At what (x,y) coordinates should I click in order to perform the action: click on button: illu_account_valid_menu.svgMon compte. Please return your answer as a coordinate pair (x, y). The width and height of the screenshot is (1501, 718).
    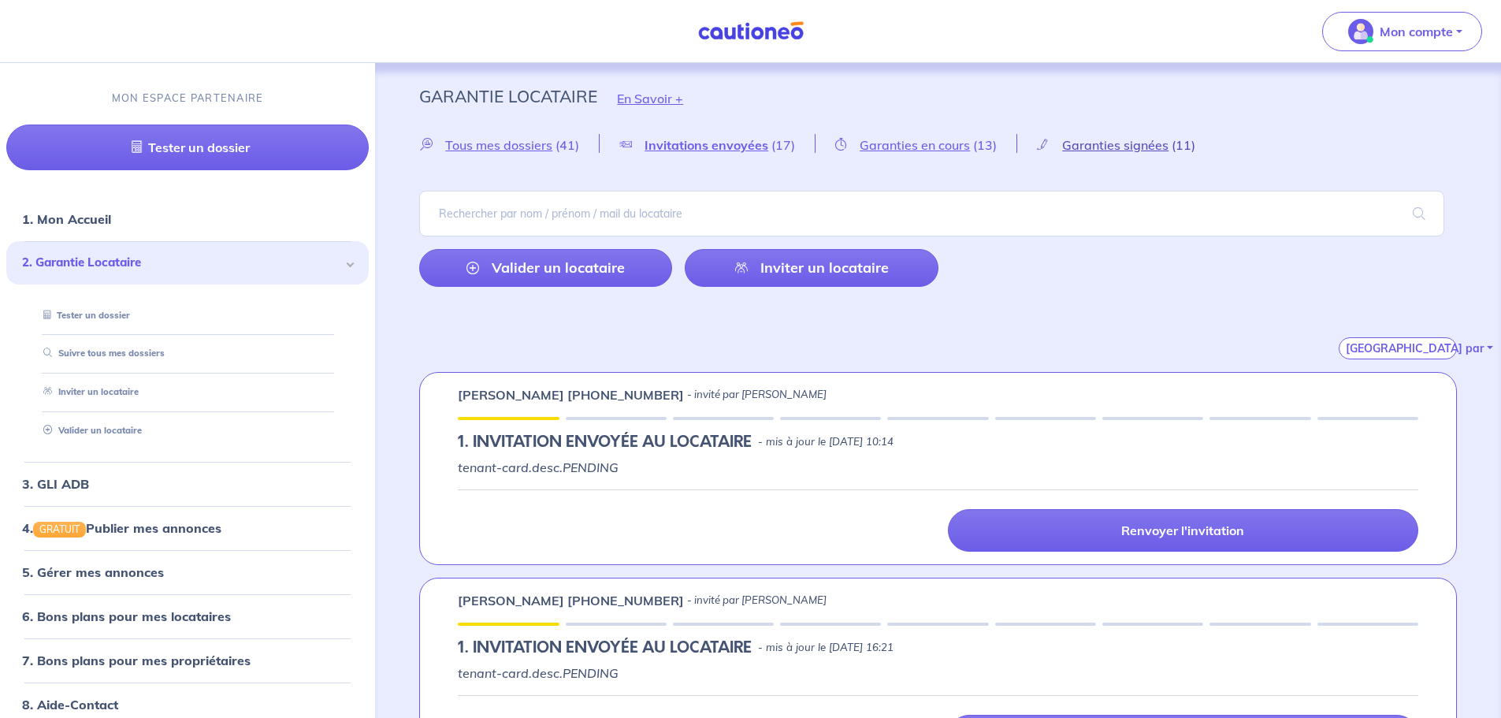
    Looking at the image, I should click on (1402, 32).